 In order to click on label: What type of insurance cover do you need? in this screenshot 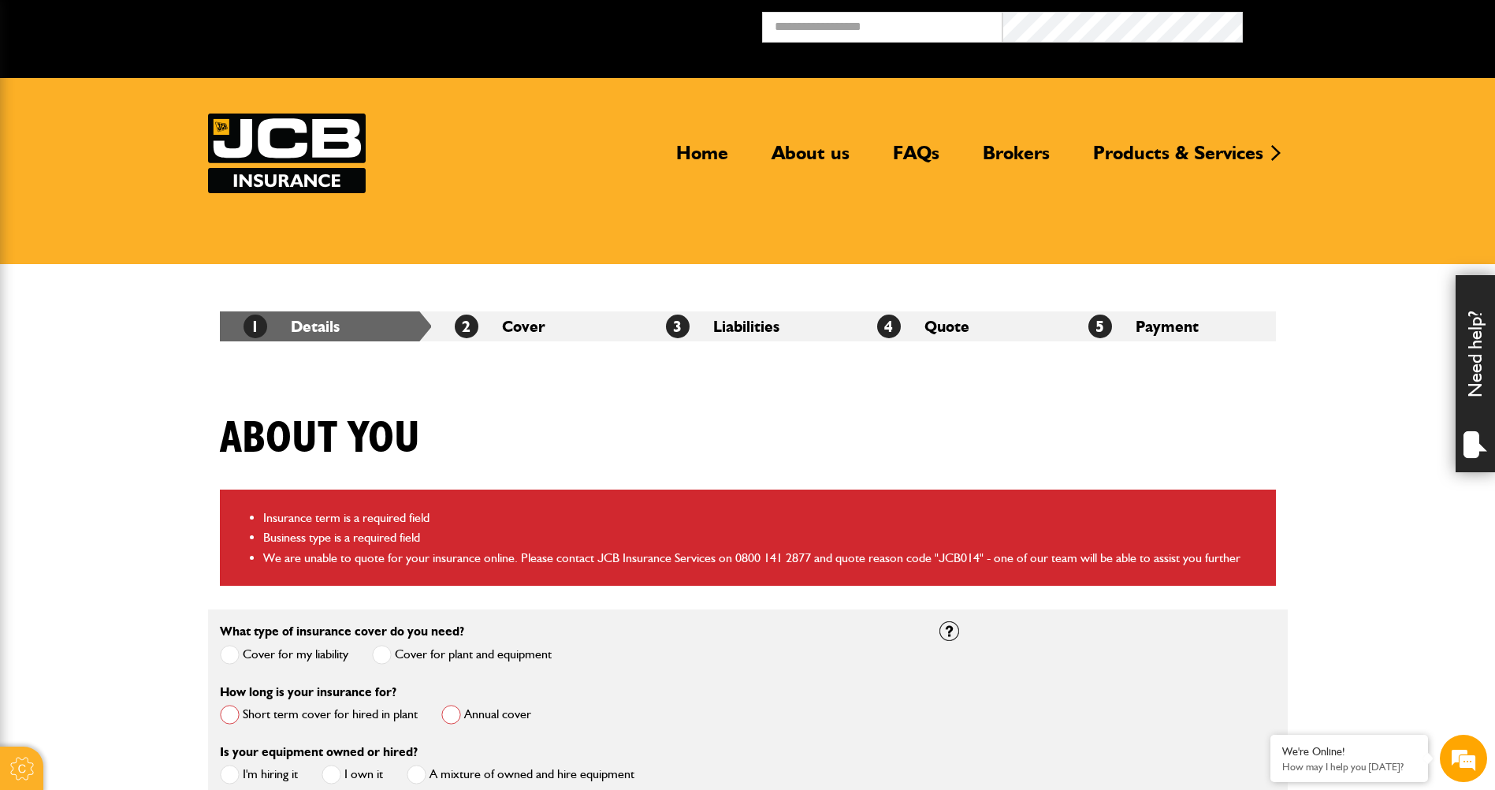, I will do `click(342, 631)`.